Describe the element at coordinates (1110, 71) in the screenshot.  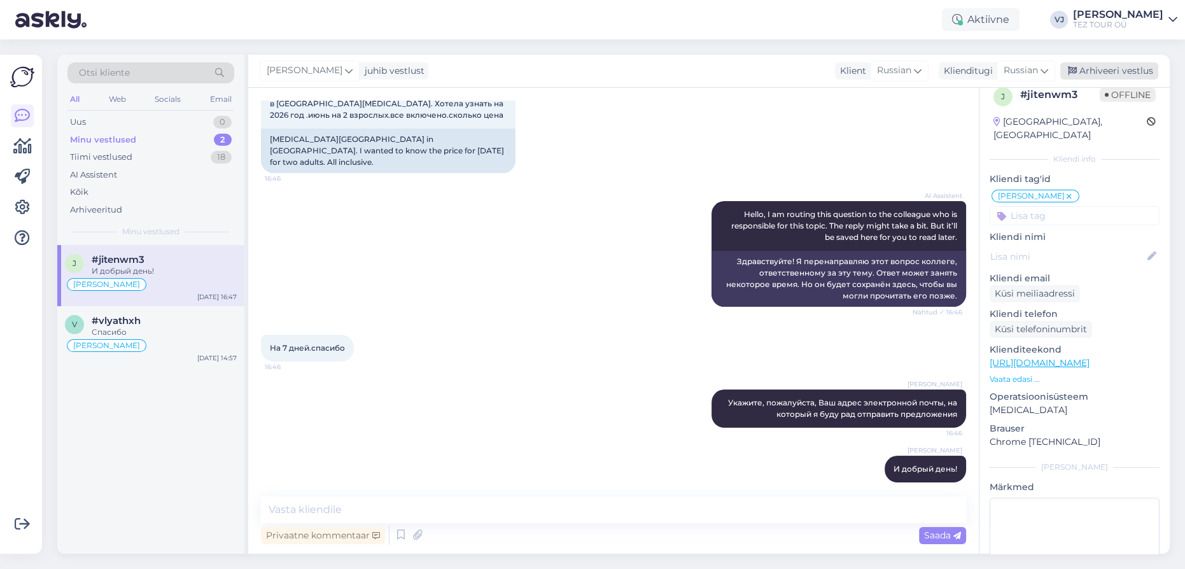
I see `div: Arhiveeri vestlus` at that location.